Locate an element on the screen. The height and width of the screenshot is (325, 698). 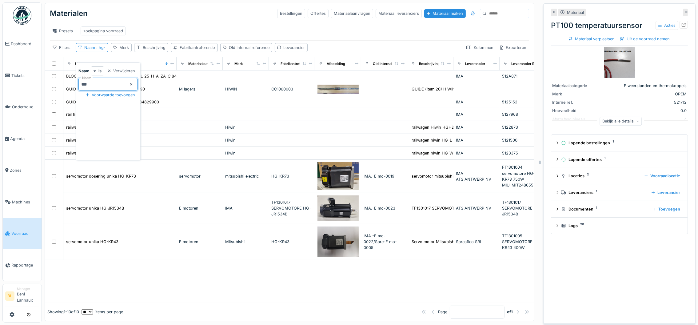
div: railwagen hiwin HG-W-15-C-C-ZA-C is located at coordinates (100, 153).